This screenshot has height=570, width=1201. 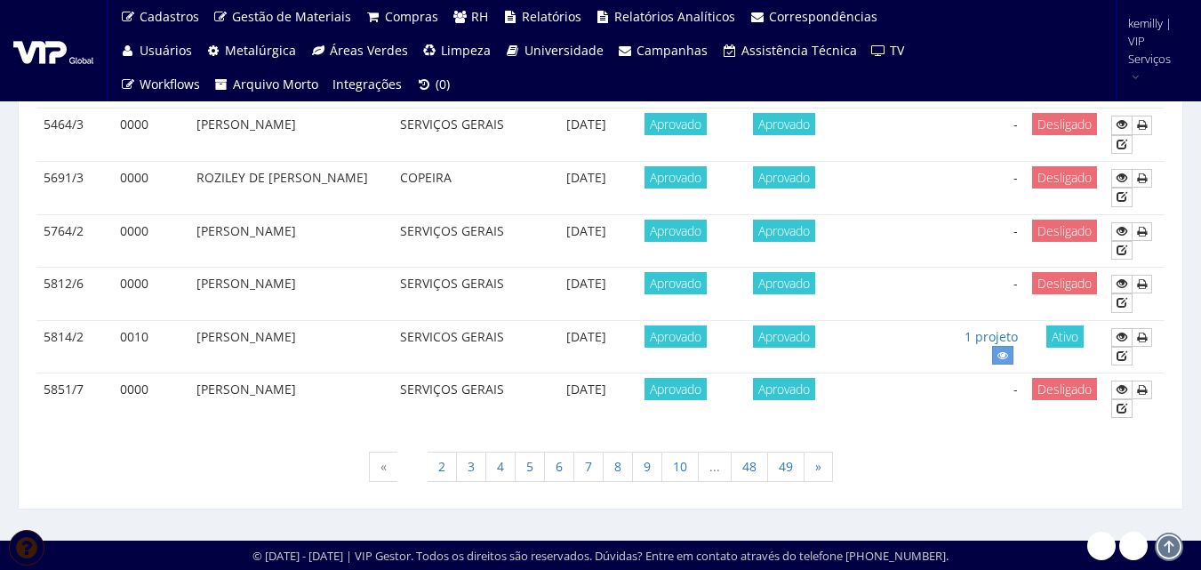 What do you see at coordinates (823, 16) in the screenshot?
I see `span: Correspondências` at bounding box center [823, 16].